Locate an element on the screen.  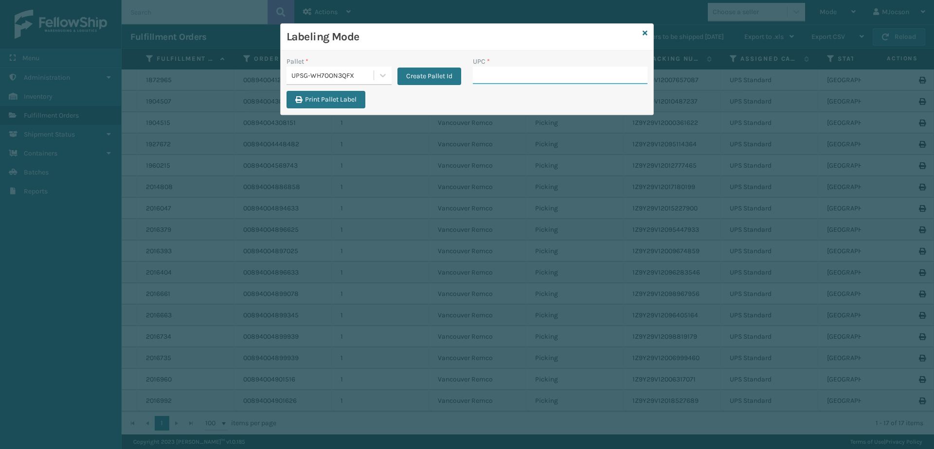
h3: Labeling Mode is located at coordinates (462, 37).